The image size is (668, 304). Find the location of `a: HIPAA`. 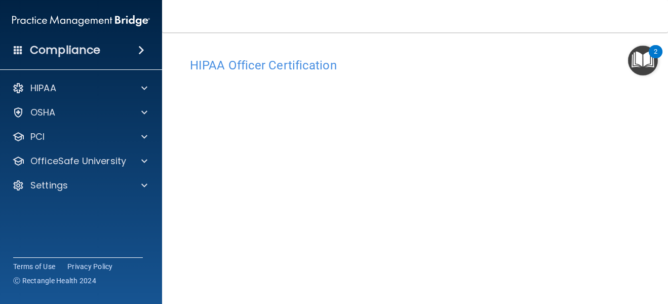

a: HIPAA is located at coordinates (80, 88).